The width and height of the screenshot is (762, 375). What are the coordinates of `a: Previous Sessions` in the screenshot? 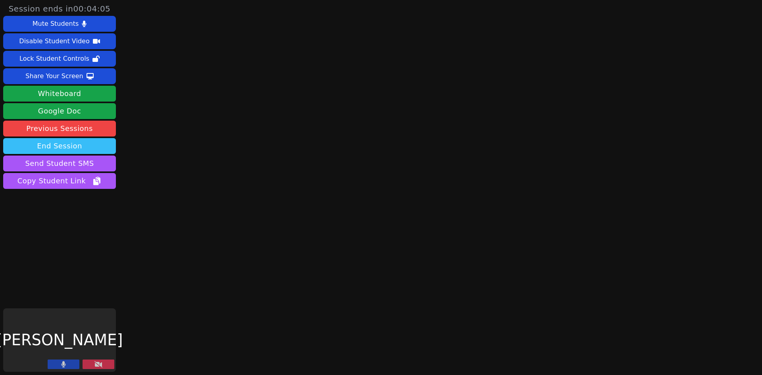 It's located at (59, 129).